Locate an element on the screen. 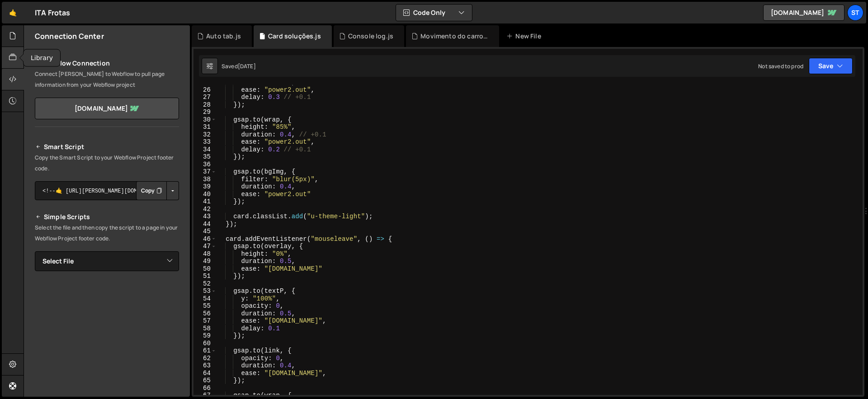  div: St is located at coordinates (855, 13).